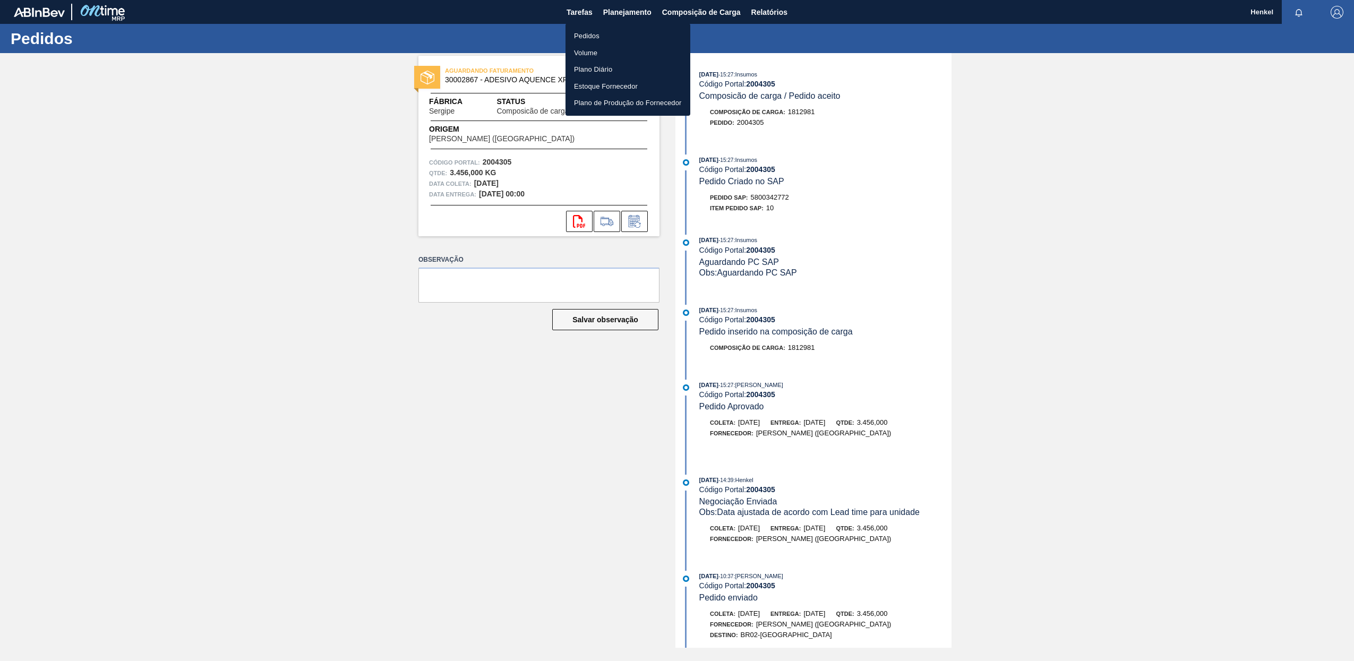 Image resolution: width=1354 pixels, height=661 pixels. What do you see at coordinates (628, 53) in the screenshot?
I see `a: Volume` at bounding box center [628, 53].